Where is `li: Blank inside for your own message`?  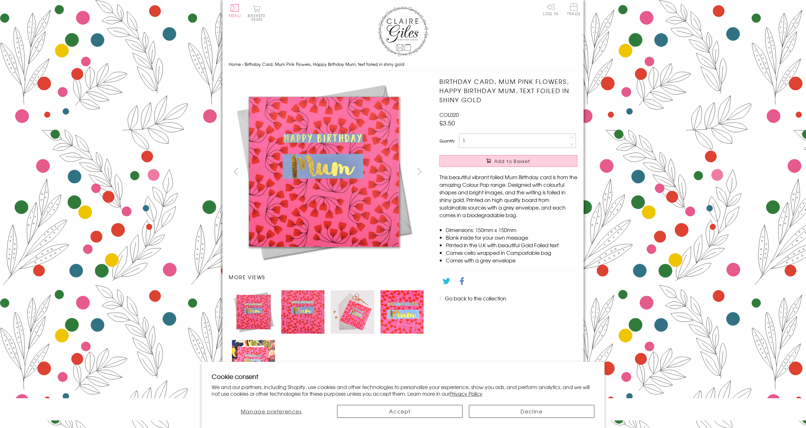
li: Blank inside for your own message is located at coordinates (512, 238).